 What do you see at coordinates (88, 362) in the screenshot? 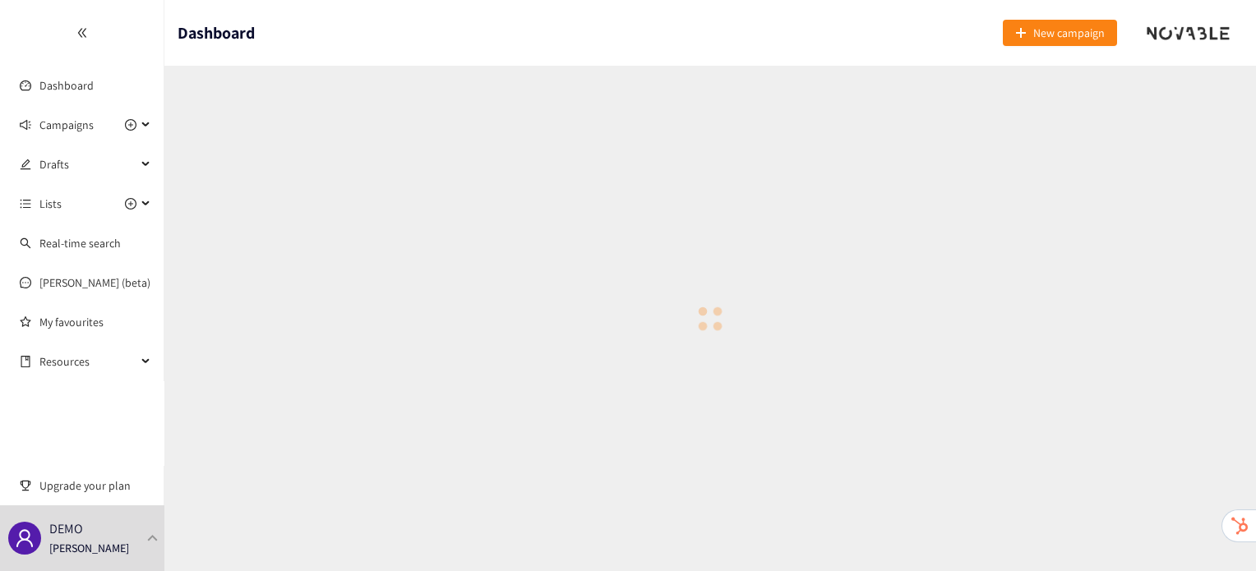
I see `span: Resources` at bounding box center [88, 362].